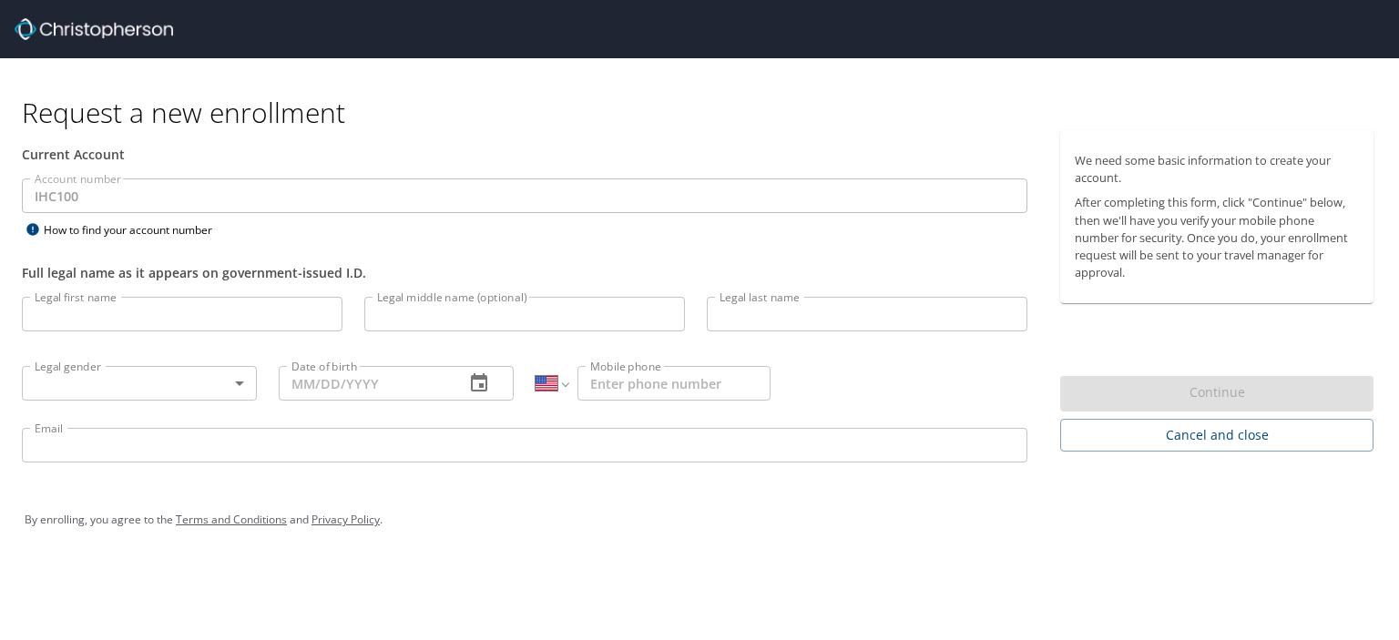 This screenshot has height=640, width=1399. I want to click on input: MM/DD/YYYY, so click(364, 383).